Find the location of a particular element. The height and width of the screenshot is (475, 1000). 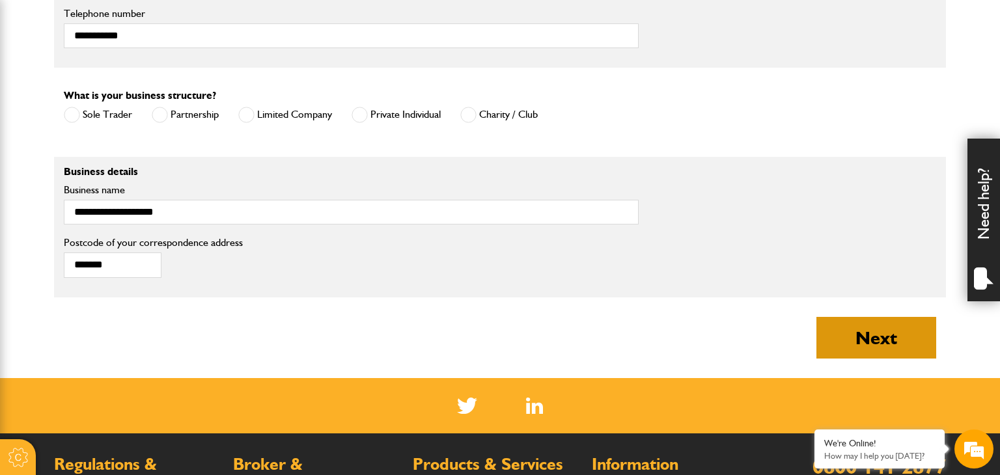

h2: Information is located at coordinates (675, 465).